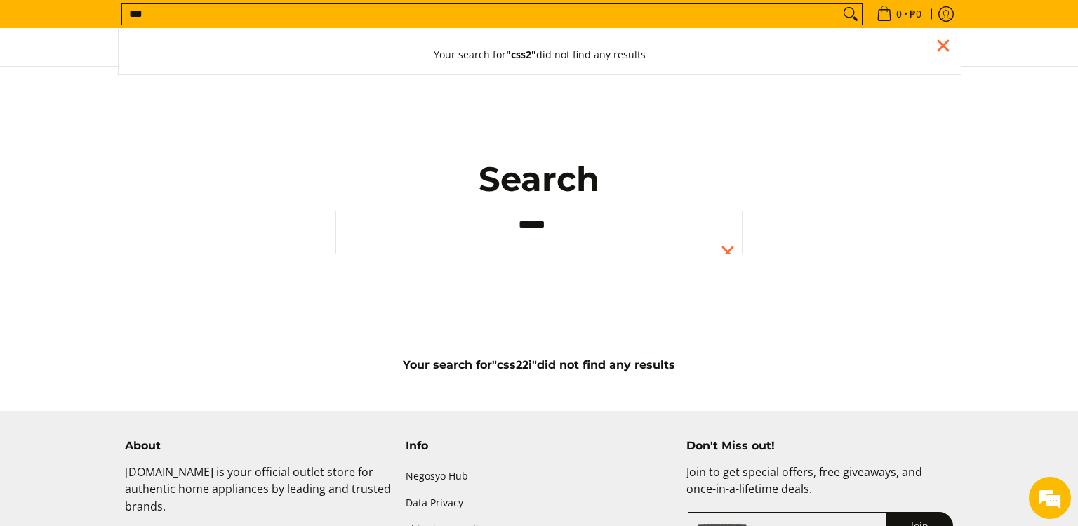 This screenshot has width=1078, height=526. What do you see at coordinates (899, 14) in the screenshot?
I see `span: 0` at bounding box center [899, 14].